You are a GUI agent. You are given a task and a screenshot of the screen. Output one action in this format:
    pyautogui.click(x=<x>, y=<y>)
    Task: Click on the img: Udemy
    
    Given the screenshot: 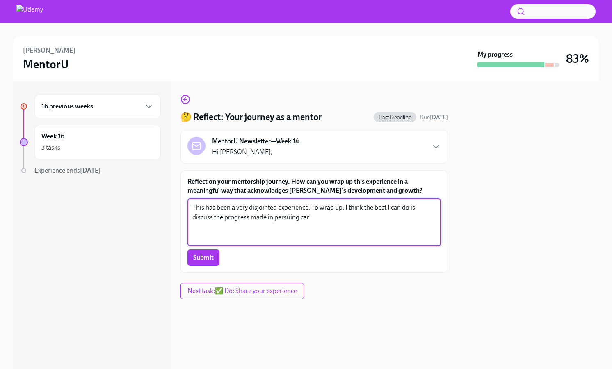 What is the action you would take?
    pyautogui.click(x=30, y=11)
    